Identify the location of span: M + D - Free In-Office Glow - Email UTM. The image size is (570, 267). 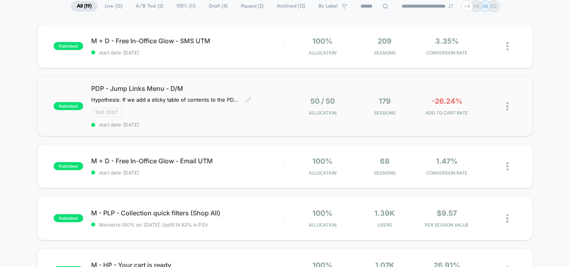
(188, 161).